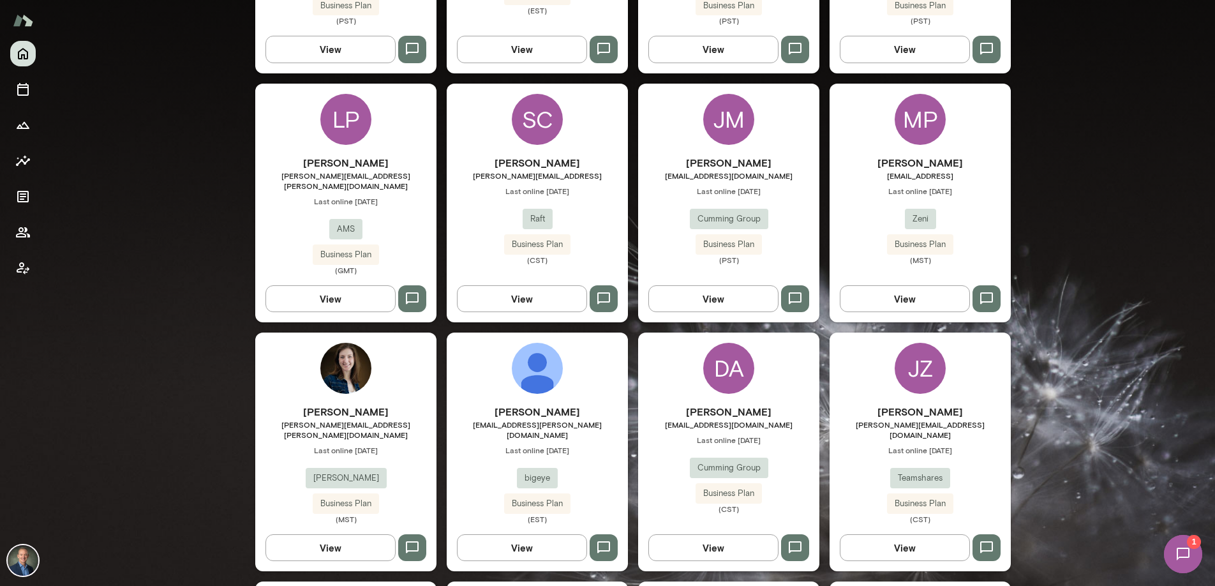  What do you see at coordinates (346, 229) in the screenshot?
I see `span: AMS` at bounding box center [346, 229].